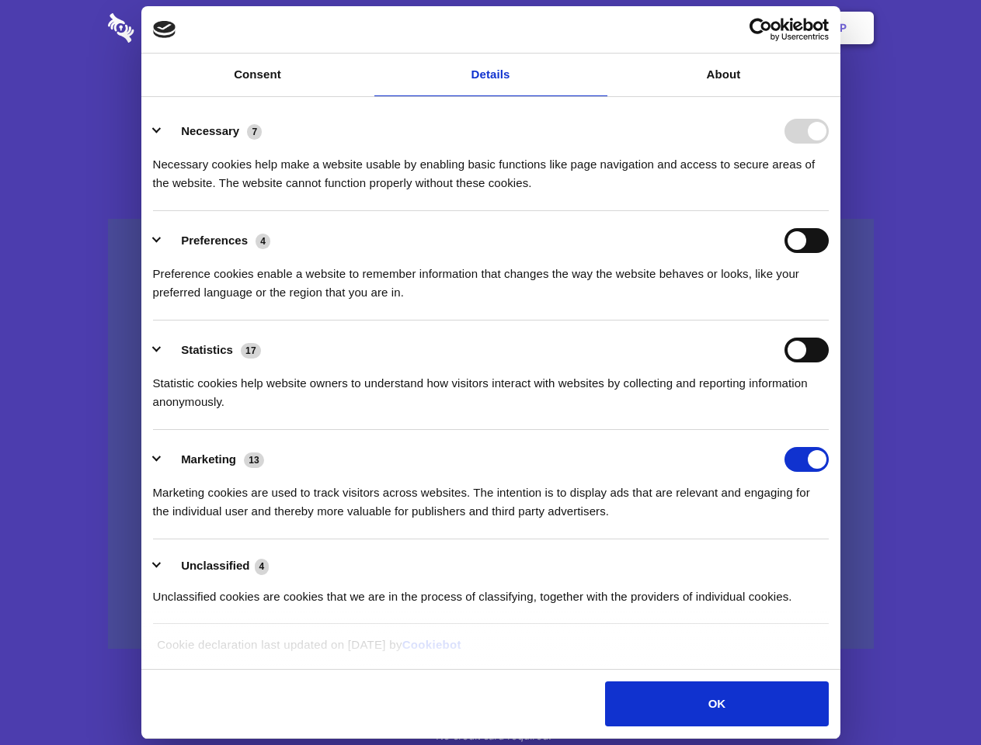 The width and height of the screenshot is (981, 745). I want to click on div: Statistic cookies help website owners to understand how visitors interact with websites by collec..., so click(491, 387).